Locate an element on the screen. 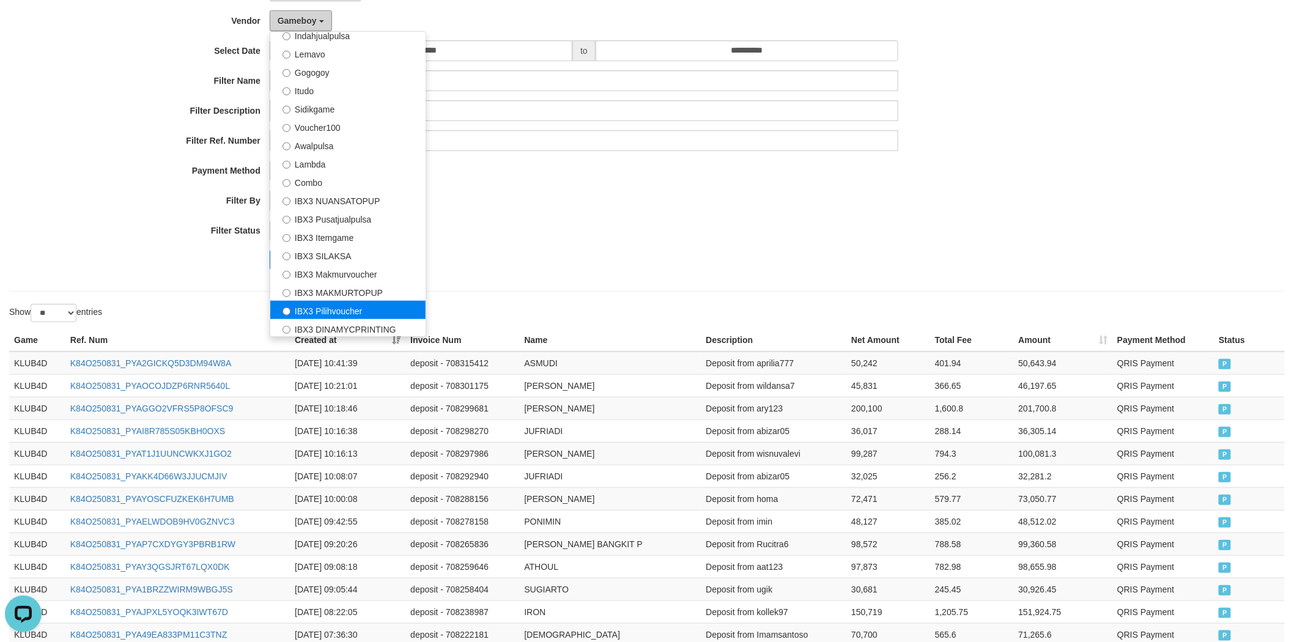 This screenshot has height=642, width=1294. input: Itudo is located at coordinates (286, 91).